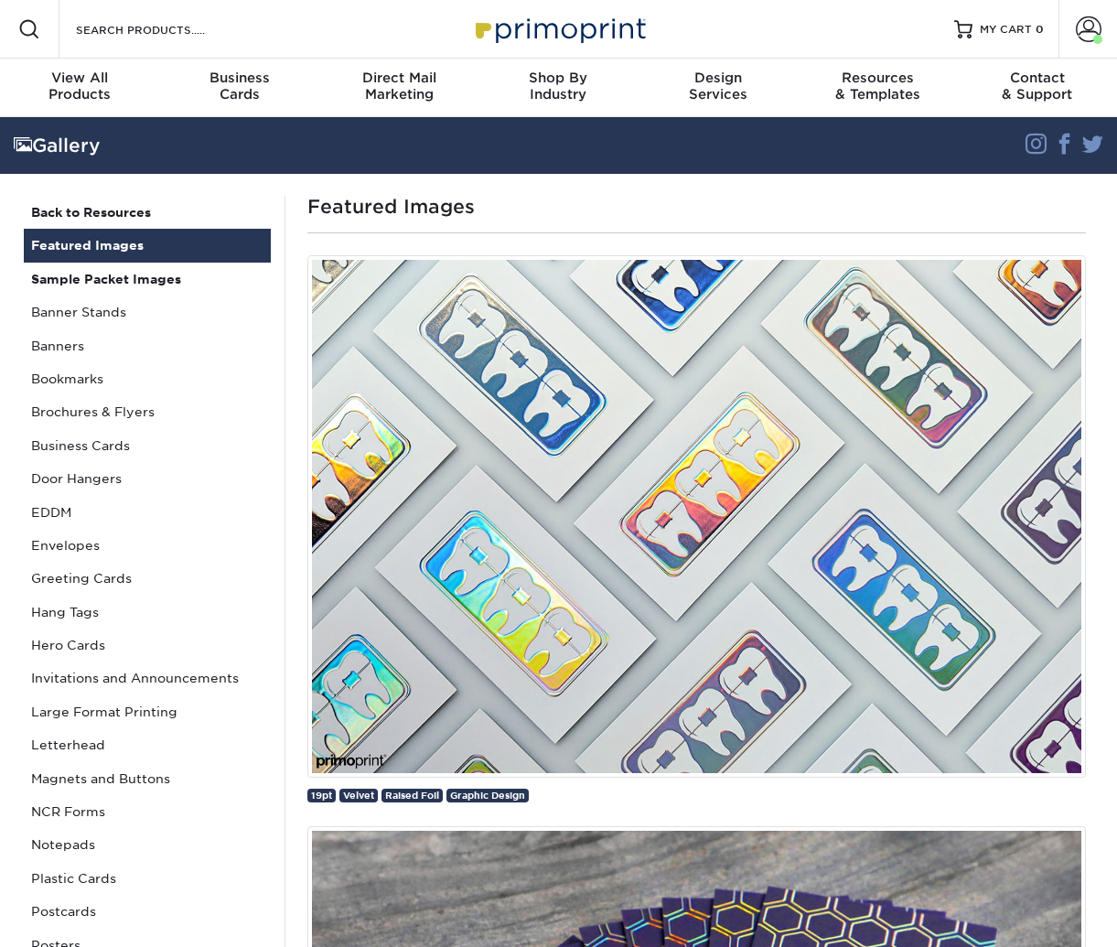 This screenshot has height=947, width=1117. I want to click on a: Raised Foil, so click(412, 795).